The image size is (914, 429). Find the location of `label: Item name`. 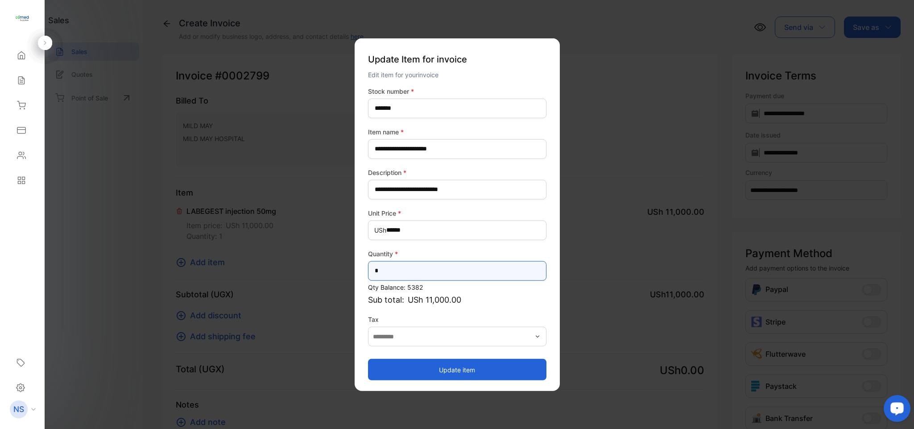

label: Item name is located at coordinates (457, 131).